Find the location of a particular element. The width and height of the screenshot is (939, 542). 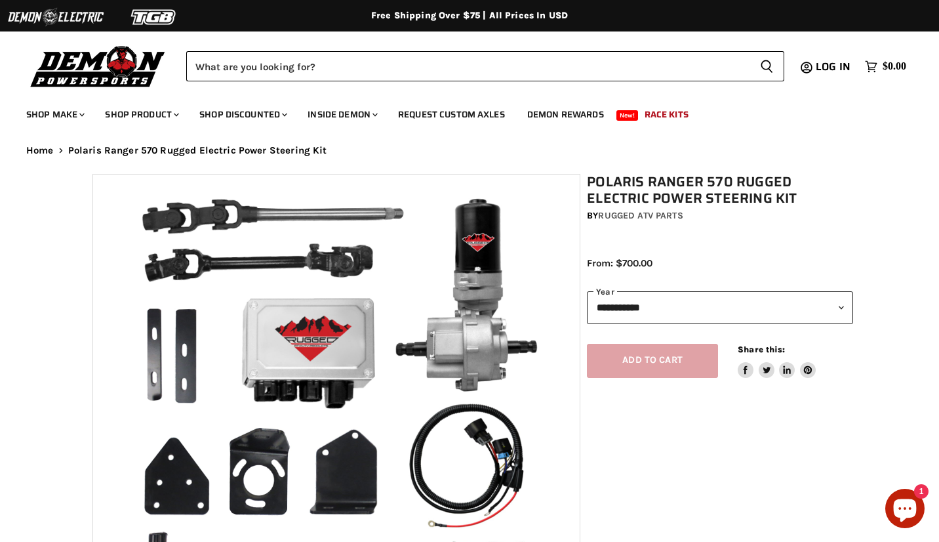

a: $0.00 is located at coordinates (885, 66).